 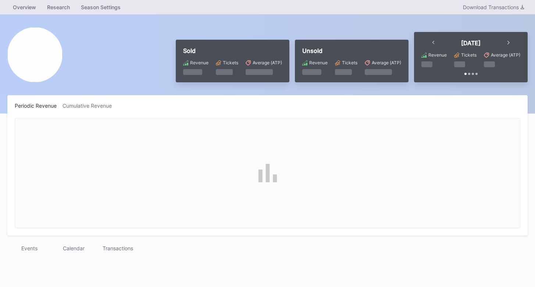 I want to click on div: Season Settings, so click(x=101, y=7).